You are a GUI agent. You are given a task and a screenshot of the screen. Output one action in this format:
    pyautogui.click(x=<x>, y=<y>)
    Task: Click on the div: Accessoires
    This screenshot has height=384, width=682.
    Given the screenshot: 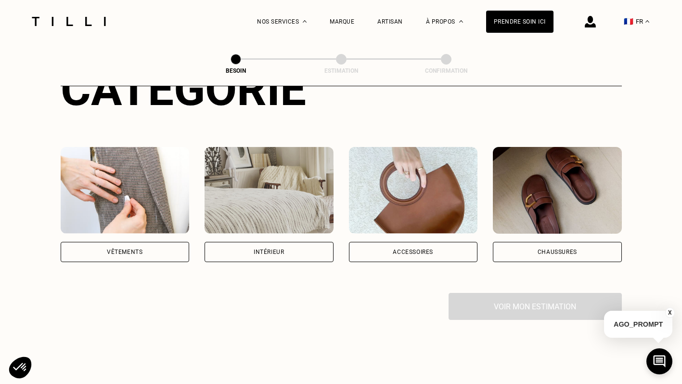 What is the action you would take?
    pyautogui.click(x=413, y=252)
    